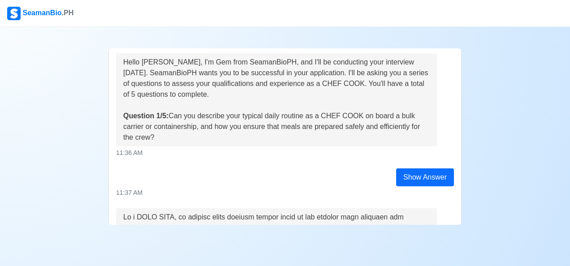 This screenshot has width=570, height=266. Describe the element at coordinates (425, 177) in the screenshot. I see `div: Show Answer` at that location.